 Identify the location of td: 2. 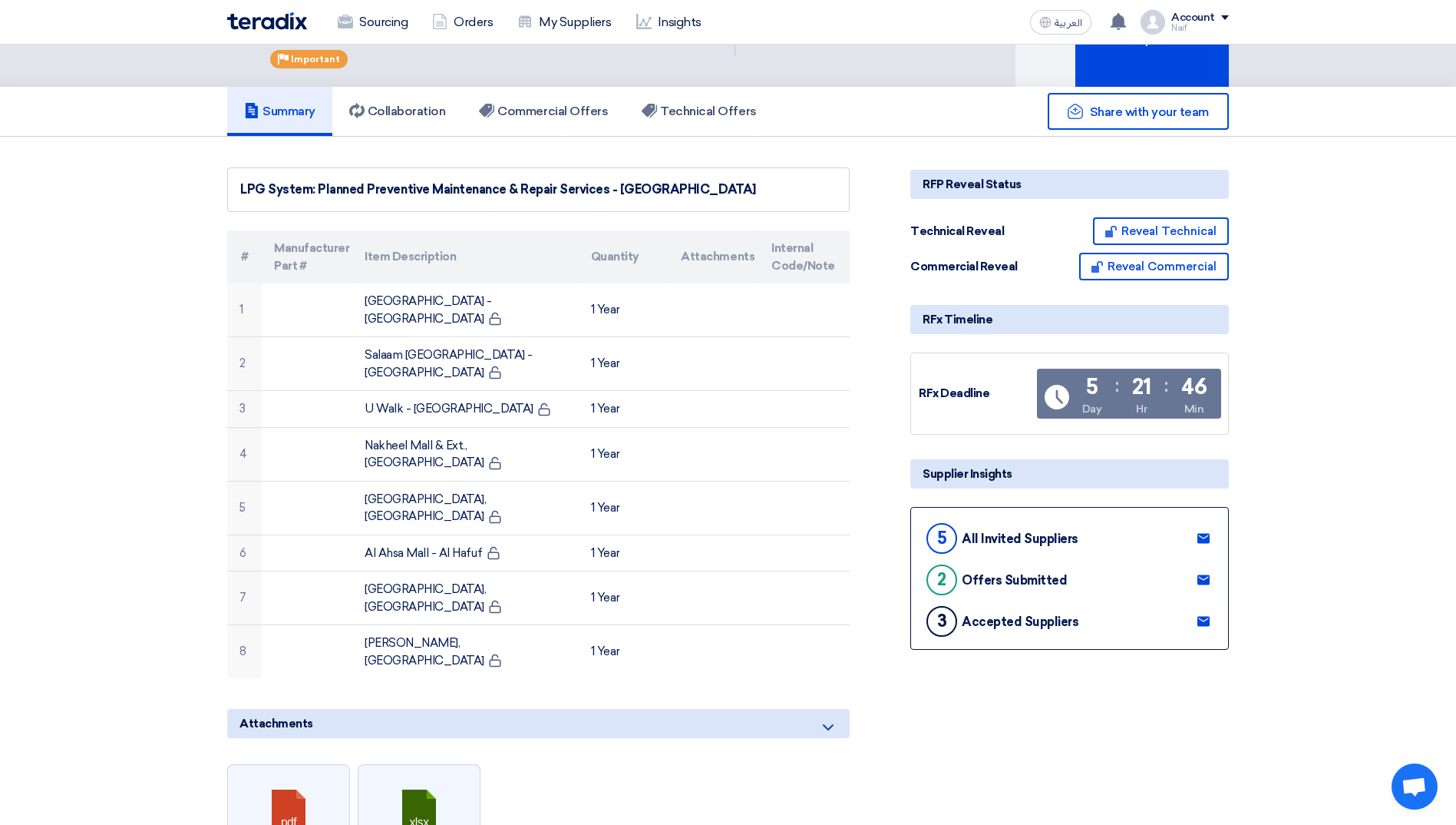
(244, 364).